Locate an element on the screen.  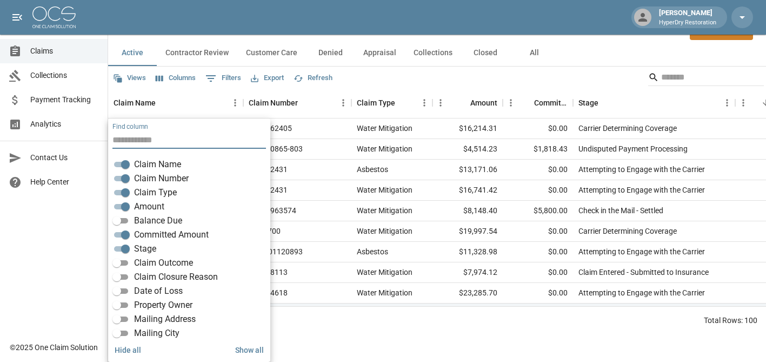
div: $16,214.31 is located at coordinates (468, 129).